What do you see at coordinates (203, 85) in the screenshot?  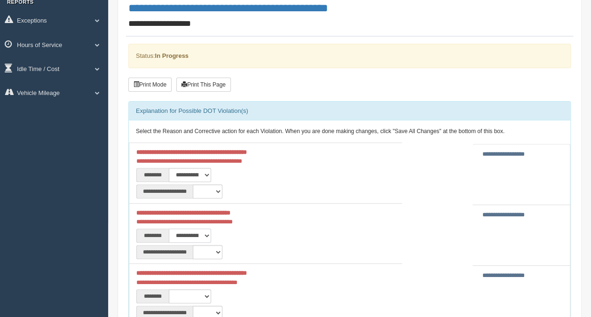 I see `button: Print This Page` at bounding box center [203, 85].